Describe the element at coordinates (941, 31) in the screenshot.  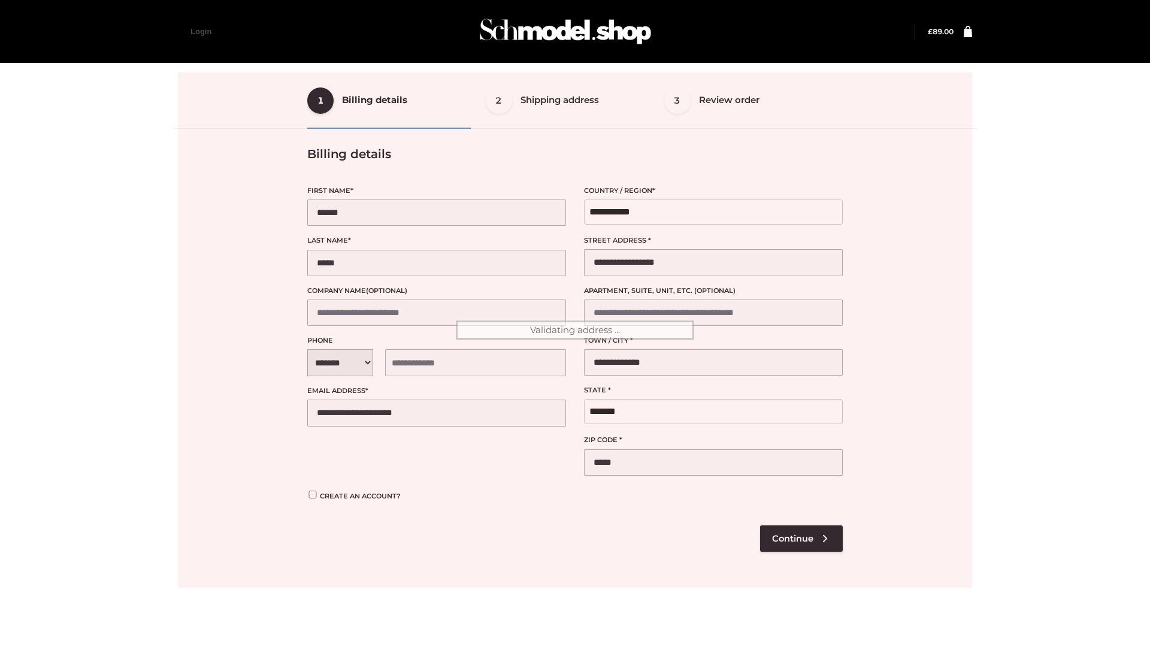
I see `a: £89.00` at that location.